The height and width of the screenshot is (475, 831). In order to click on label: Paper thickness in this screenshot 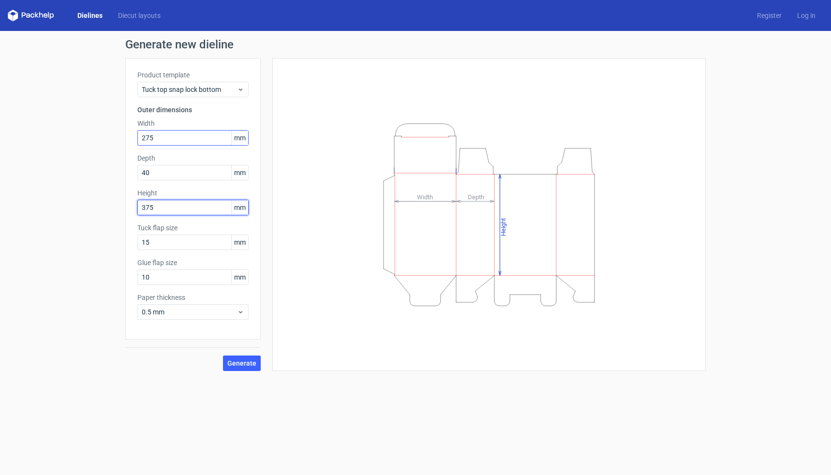, I will do `click(193, 297)`.